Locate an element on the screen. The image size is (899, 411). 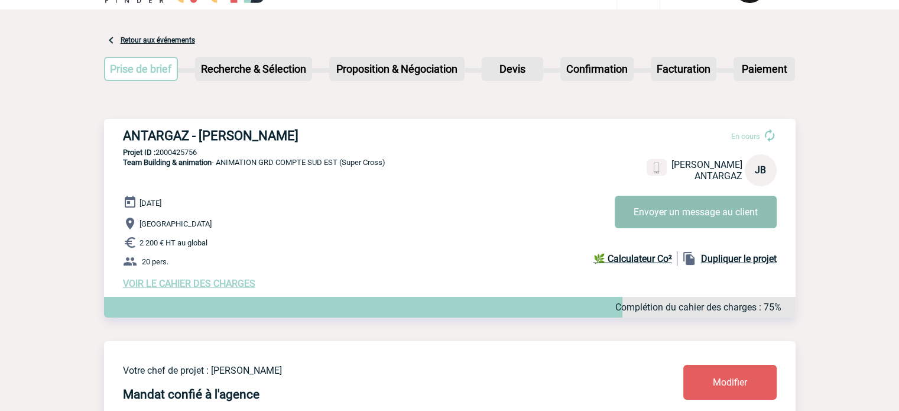
span: - ANIMATION GRD COMPTE SUD EST (Super Cross) is located at coordinates (254, 162).